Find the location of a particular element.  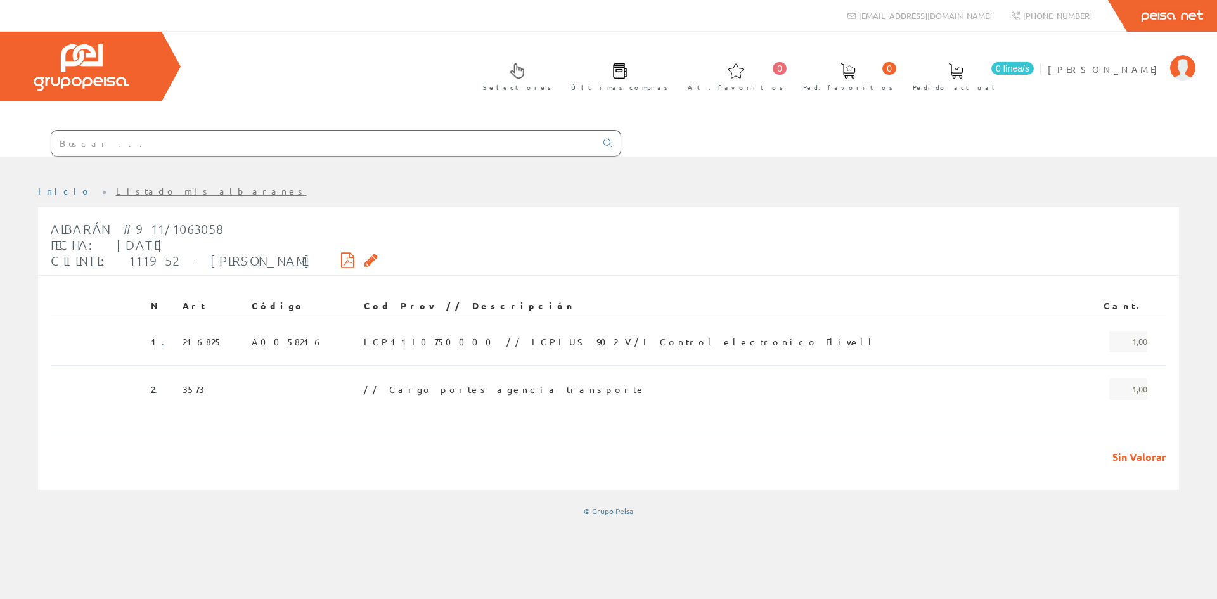

span: Últimas compras is located at coordinates (619, 87).